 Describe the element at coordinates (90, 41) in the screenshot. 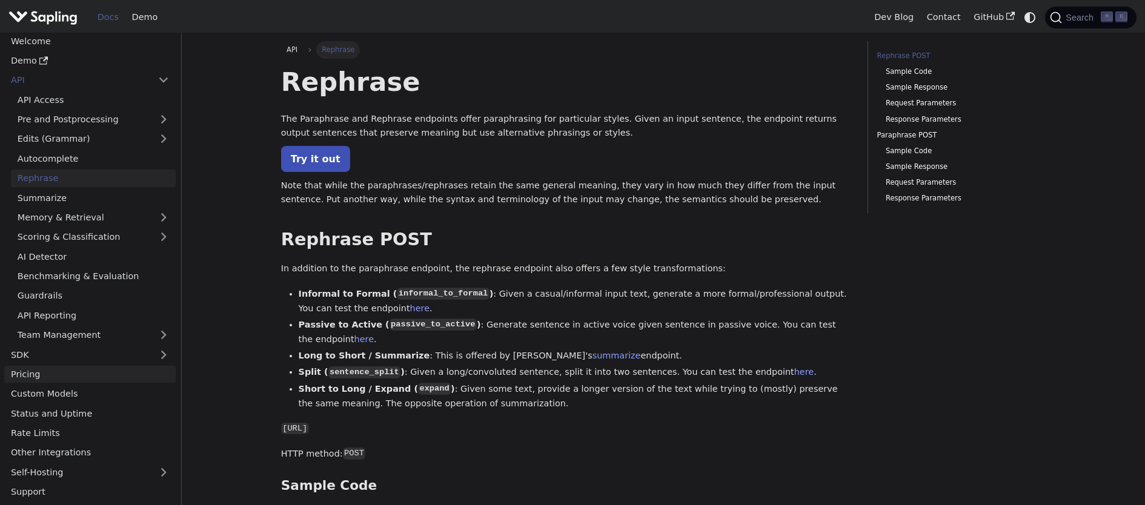

I see `a: Welcome` at that location.